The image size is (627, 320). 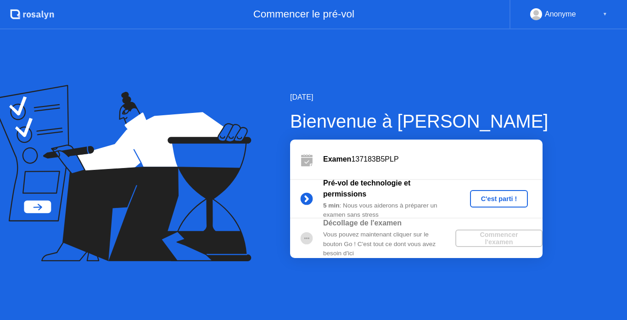 I want to click on div: Commencer l'examen, so click(x=499, y=238).